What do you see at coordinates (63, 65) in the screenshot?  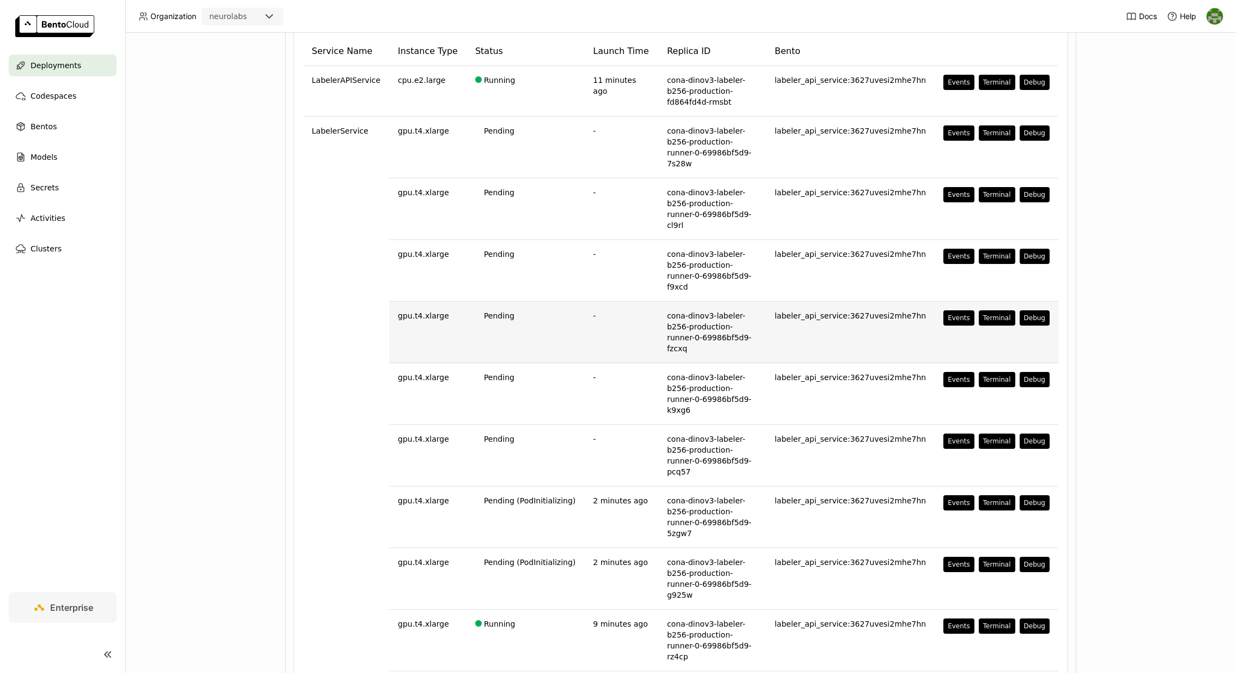 I see `a: Deployments` at bounding box center [63, 65].